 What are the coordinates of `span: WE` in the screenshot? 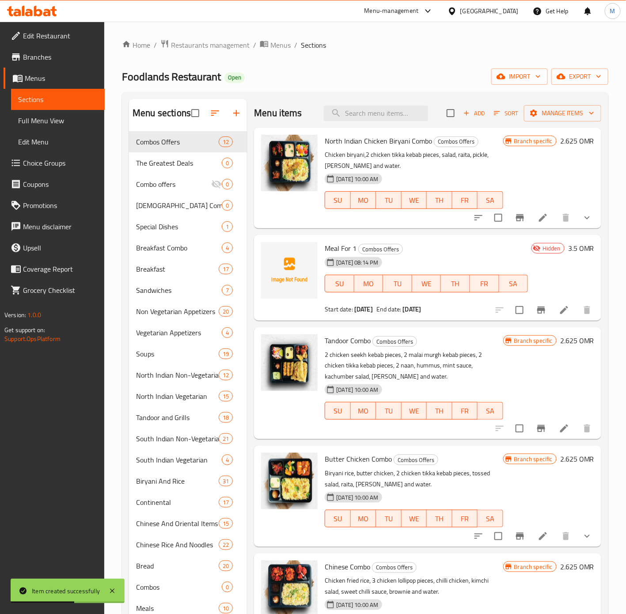 It's located at (414, 519).